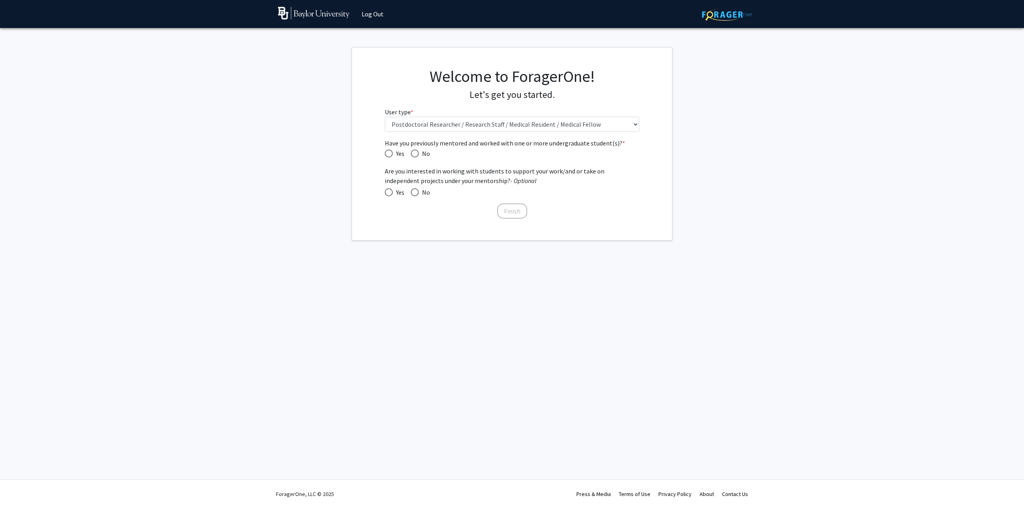 Image resolution: width=1024 pixels, height=508 pixels. I want to click on a: Press & Media, so click(593, 494).